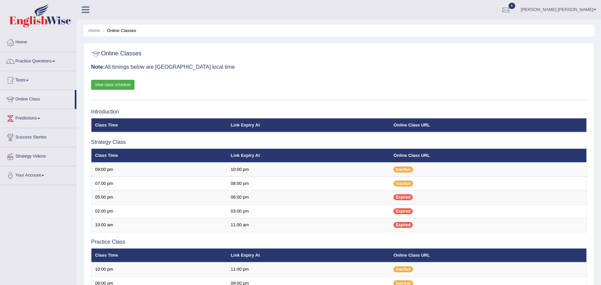 The width and height of the screenshot is (601, 285). I want to click on td: 09:00 pm, so click(159, 170).